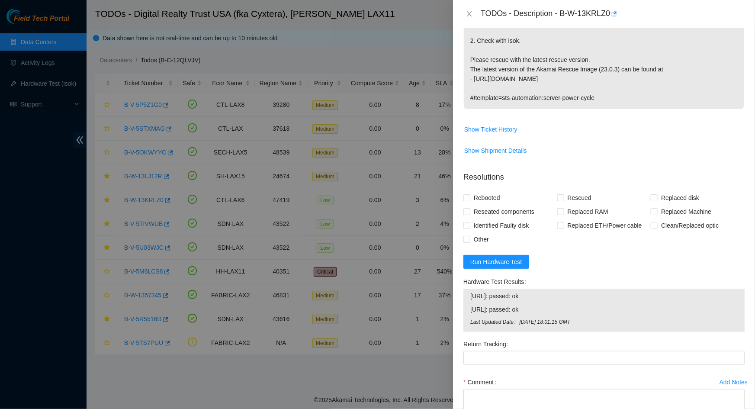 This screenshot has height=409, width=755. What do you see at coordinates (496, 151) in the screenshot?
I see `span: Show Shipment Details` at bounding box center [496, 151].